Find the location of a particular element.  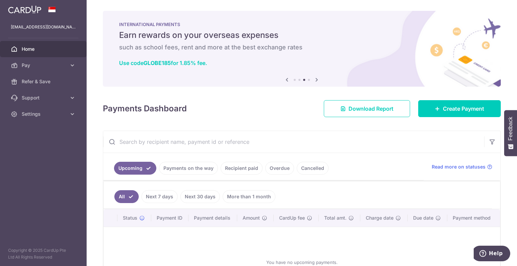

button: Feedback - Show survey is located at coordinates (510, 133).